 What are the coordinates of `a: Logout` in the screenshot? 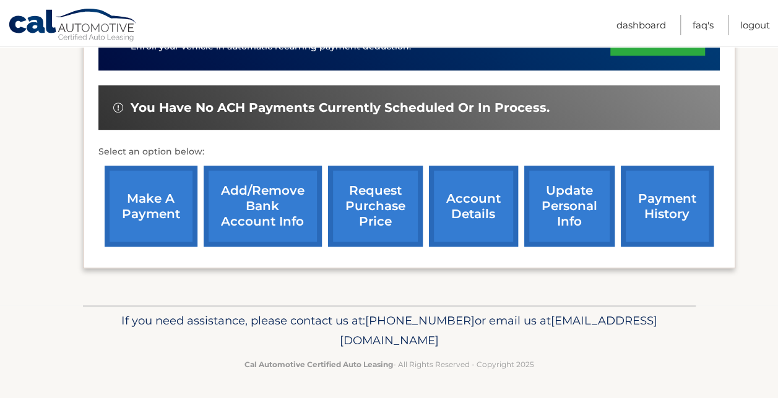 It's located at (755, 25).